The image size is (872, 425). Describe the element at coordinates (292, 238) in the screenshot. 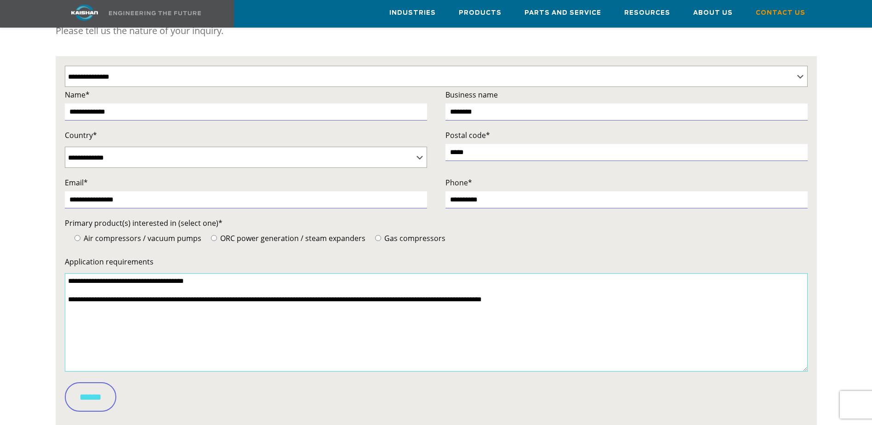

I see `span: ORC power generation / steam expanders` at that location.